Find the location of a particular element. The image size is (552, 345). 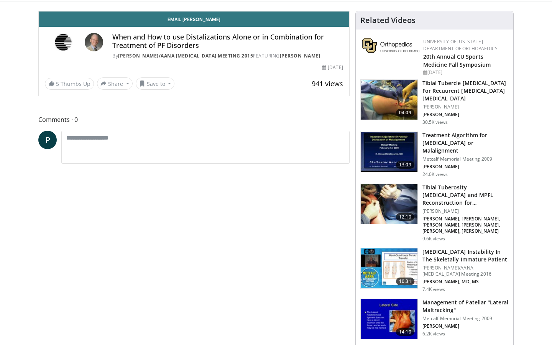

p: 9.6K views is located at coordinates (434, 239).